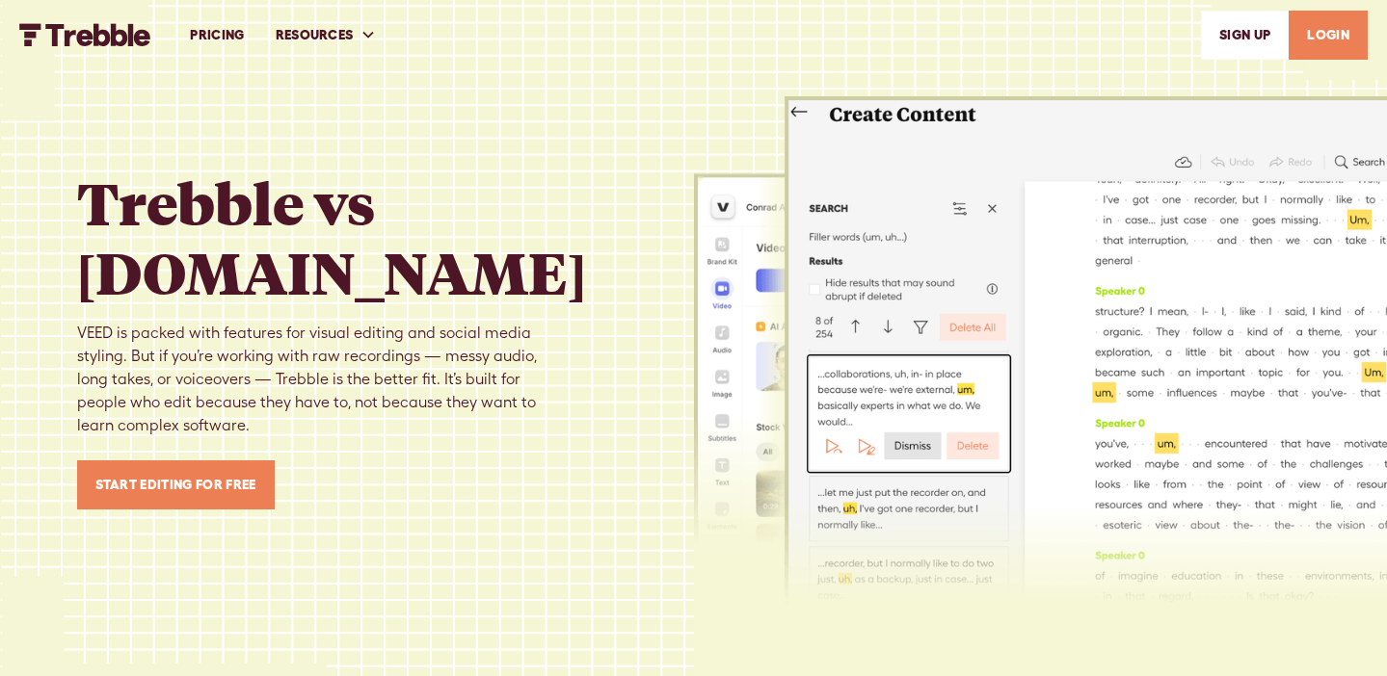  What do you see at coordinates (308, 380) in the screenshot?
I see `div: VEED is packed with features for visual editing and social media styling. But if you’re working w...` at bounding box center [308, 380].